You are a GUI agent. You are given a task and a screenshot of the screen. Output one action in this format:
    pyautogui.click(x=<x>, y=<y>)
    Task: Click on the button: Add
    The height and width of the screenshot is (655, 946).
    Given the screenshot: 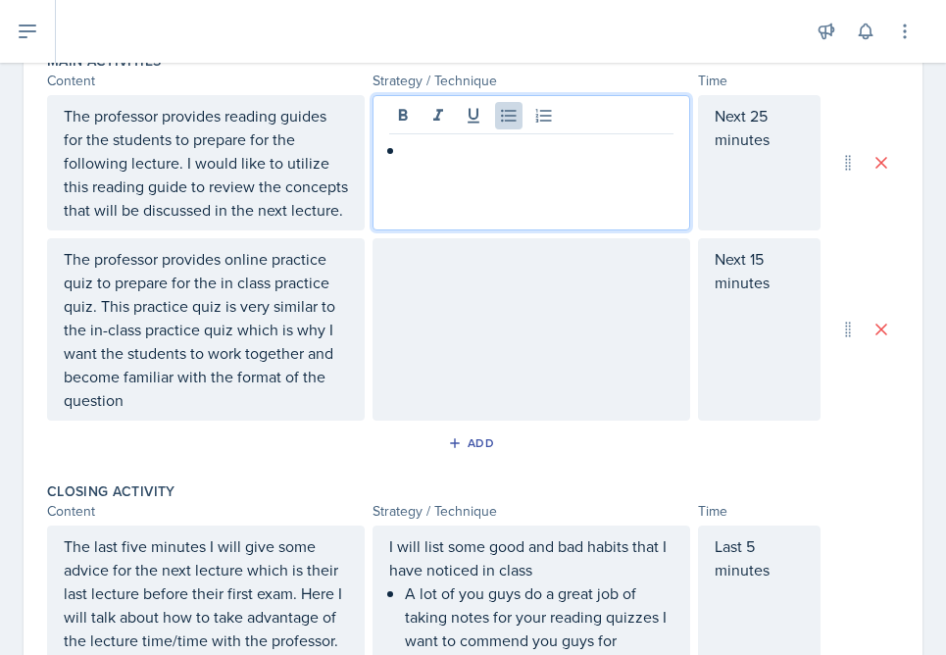 What is the action you would take?
    pyautogui.click(x=473, y=443)
    